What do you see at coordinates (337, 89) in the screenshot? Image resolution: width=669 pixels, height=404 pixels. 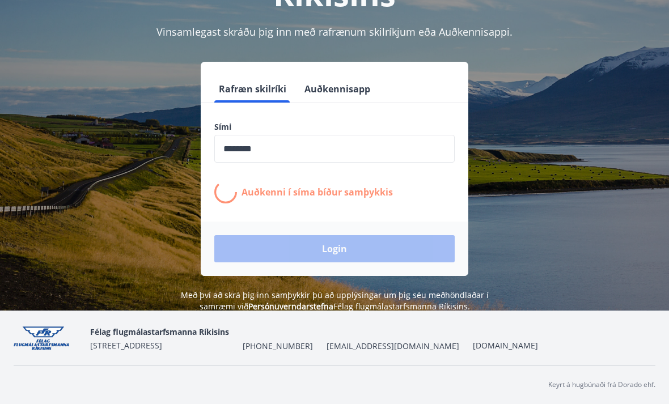 I see `button: Auðkennisapp` at bounding box center [337, 89].